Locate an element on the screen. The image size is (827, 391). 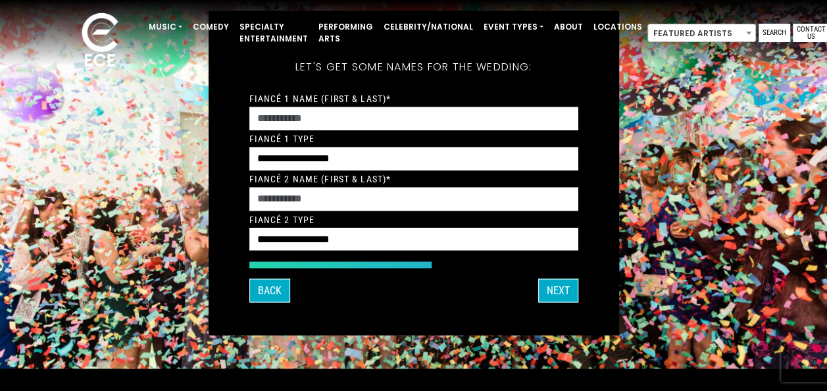
button: Back is located at coordinates (270, 291).